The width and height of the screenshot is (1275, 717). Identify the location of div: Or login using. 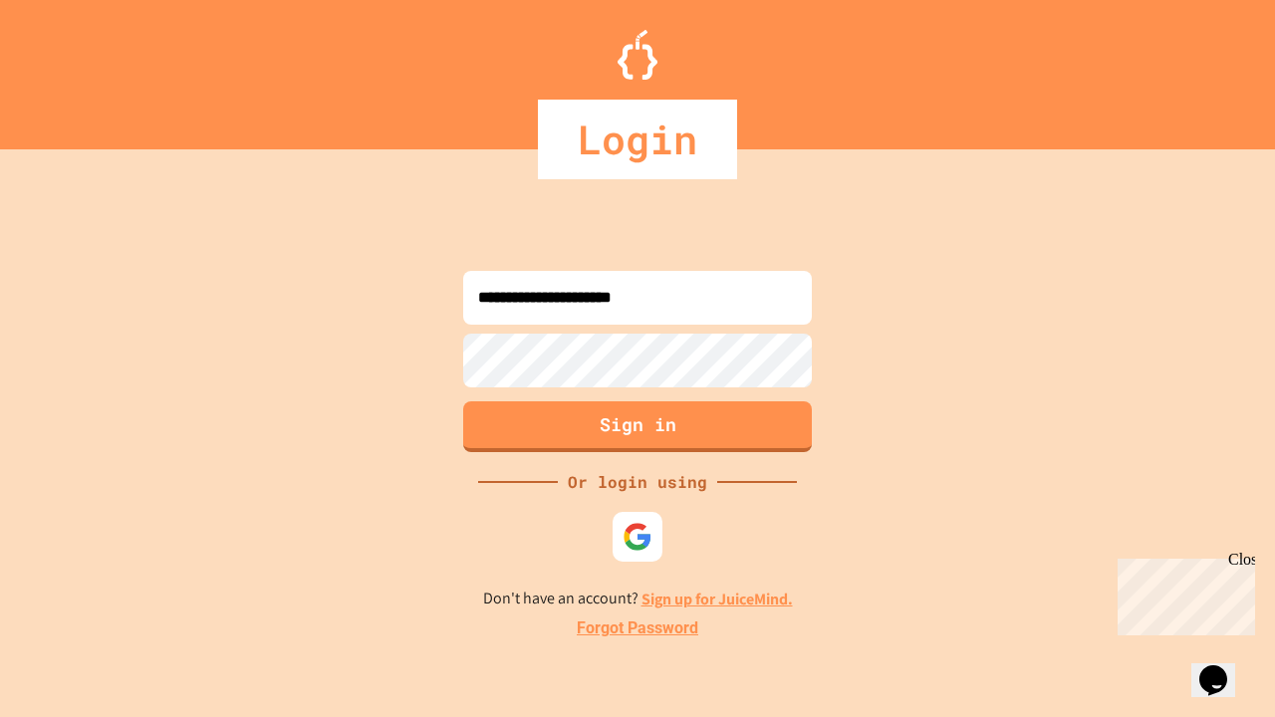
(637, 482).